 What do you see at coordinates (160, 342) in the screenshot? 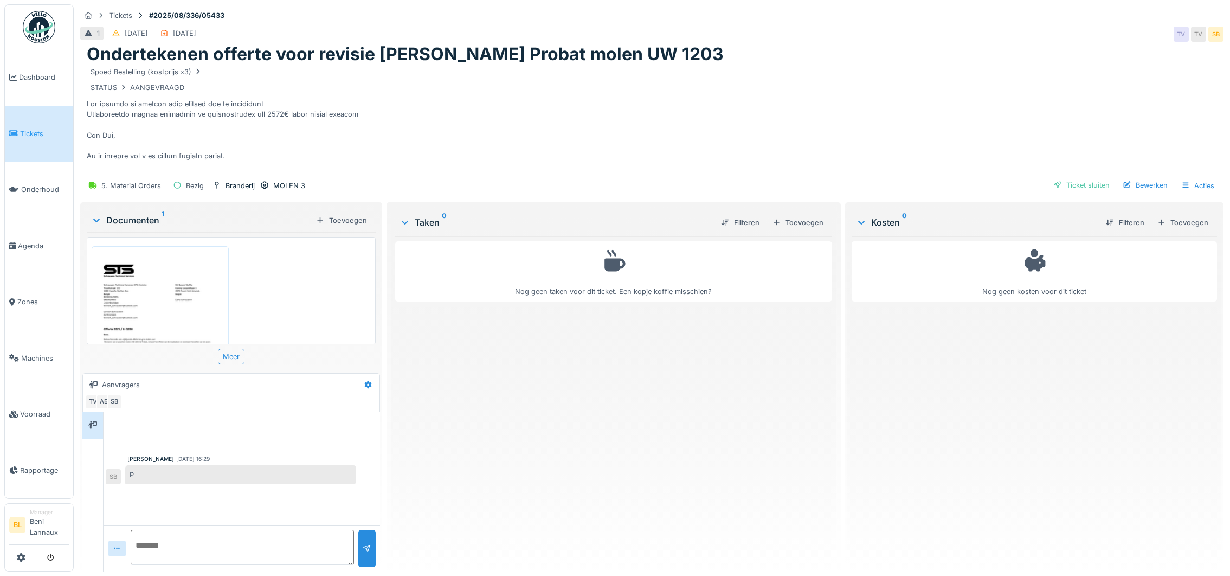
I see `img: yfhcy4cuo9ttbeb8hxfqglrbaafl` at bounding box center [160, 342].